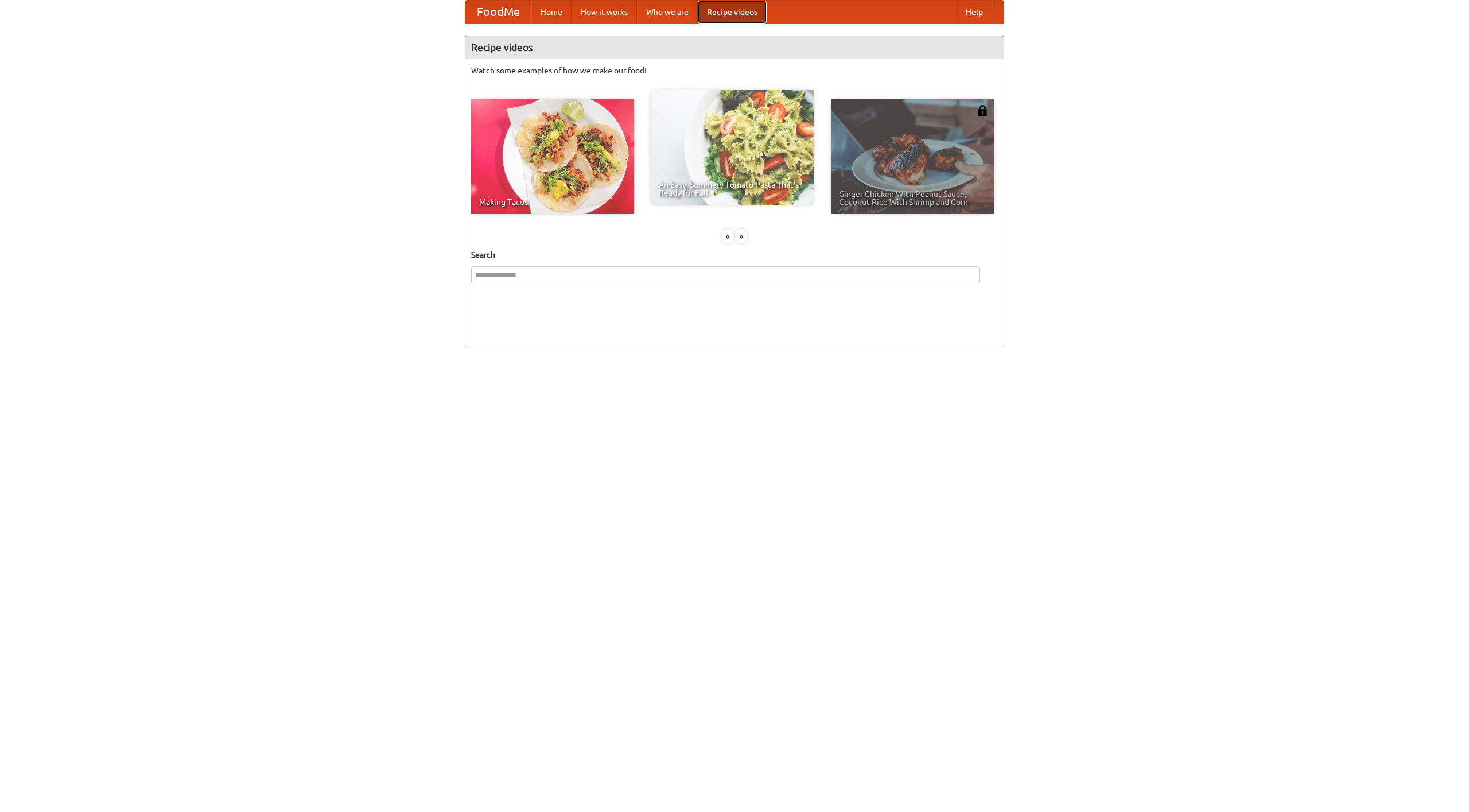 The height and width of the screenshot is (812, 1469). I want to click on span: Making Tacos, so click(553, 202).